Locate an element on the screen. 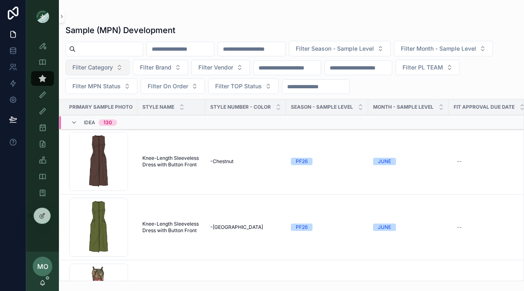 This screenshot has width=524, height=291. div: 130 is located at coordinates (108, 123).